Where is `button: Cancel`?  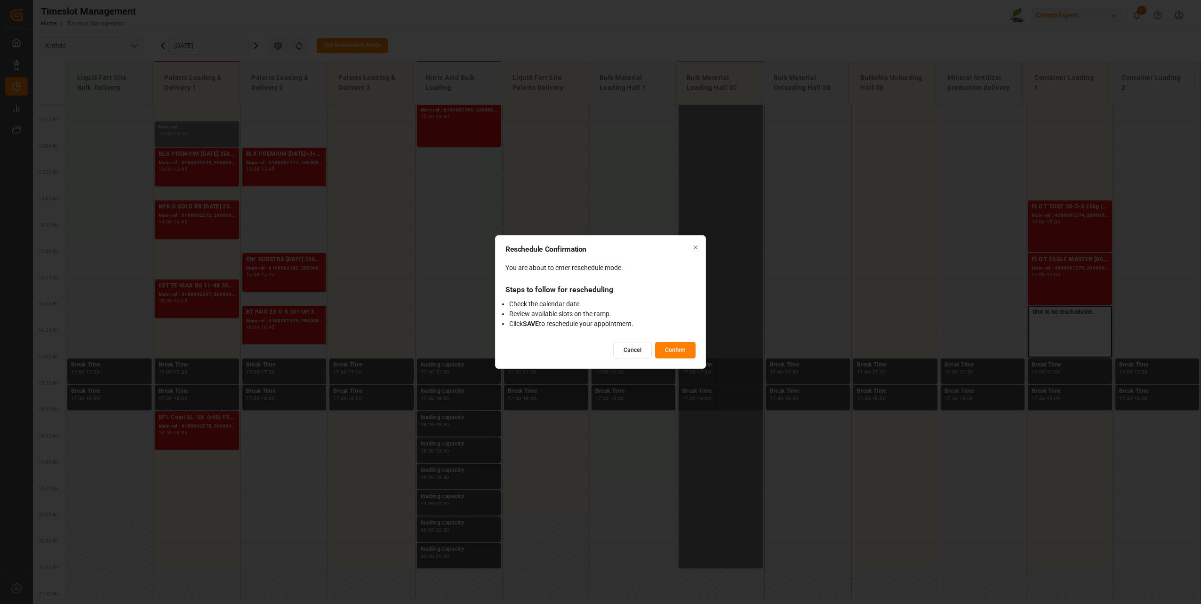
button: Cancel is located at coordinates (633, 350).